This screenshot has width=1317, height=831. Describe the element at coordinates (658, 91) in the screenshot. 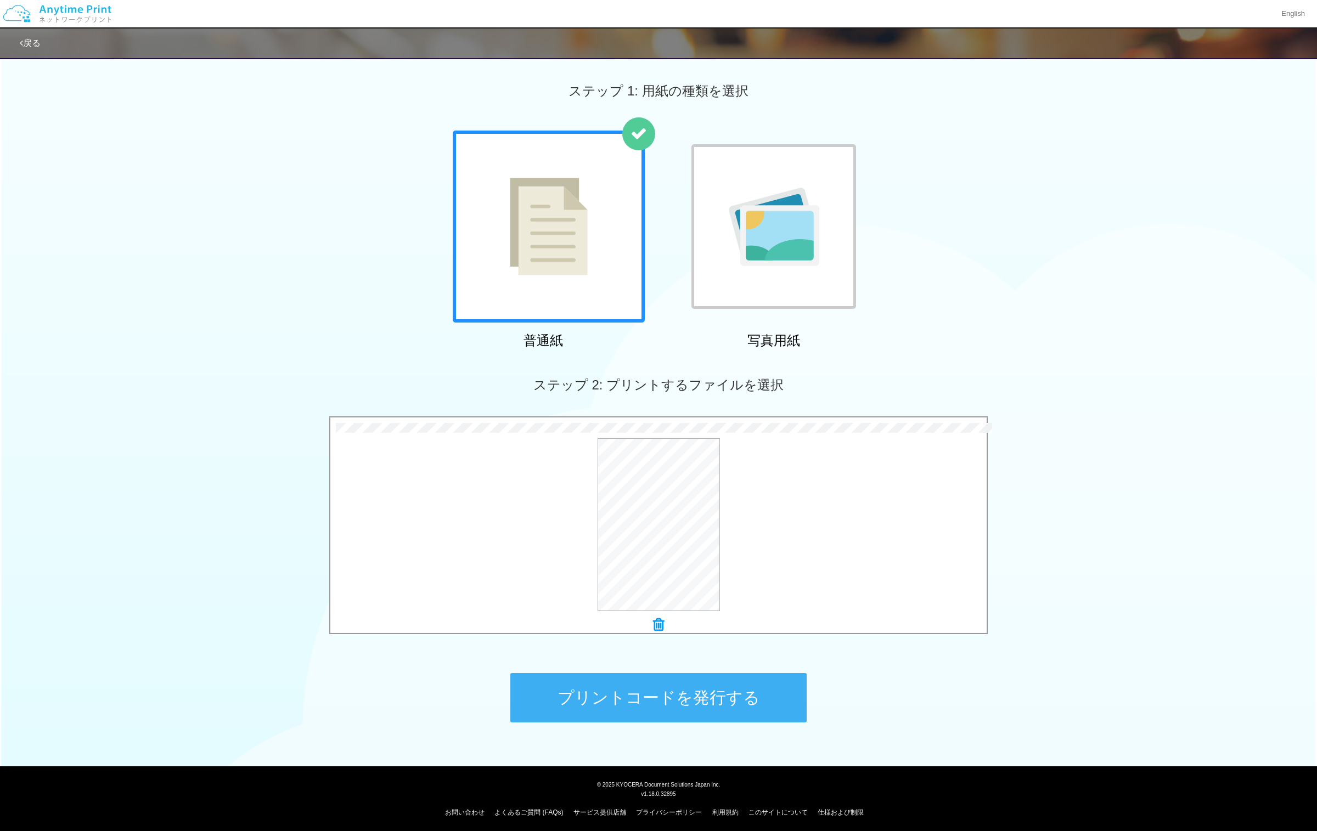

I see `span: ステップ 1: 用紙の種類を選択` at that location.